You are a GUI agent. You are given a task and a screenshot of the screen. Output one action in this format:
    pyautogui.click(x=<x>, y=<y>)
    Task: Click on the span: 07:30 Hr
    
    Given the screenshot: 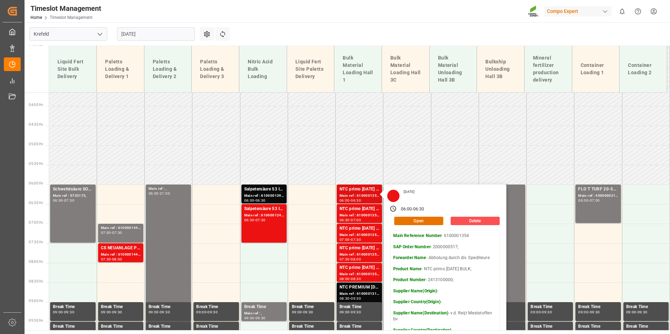 What is the action you would take?
    pyautogui.click(x=36, y=242)
    